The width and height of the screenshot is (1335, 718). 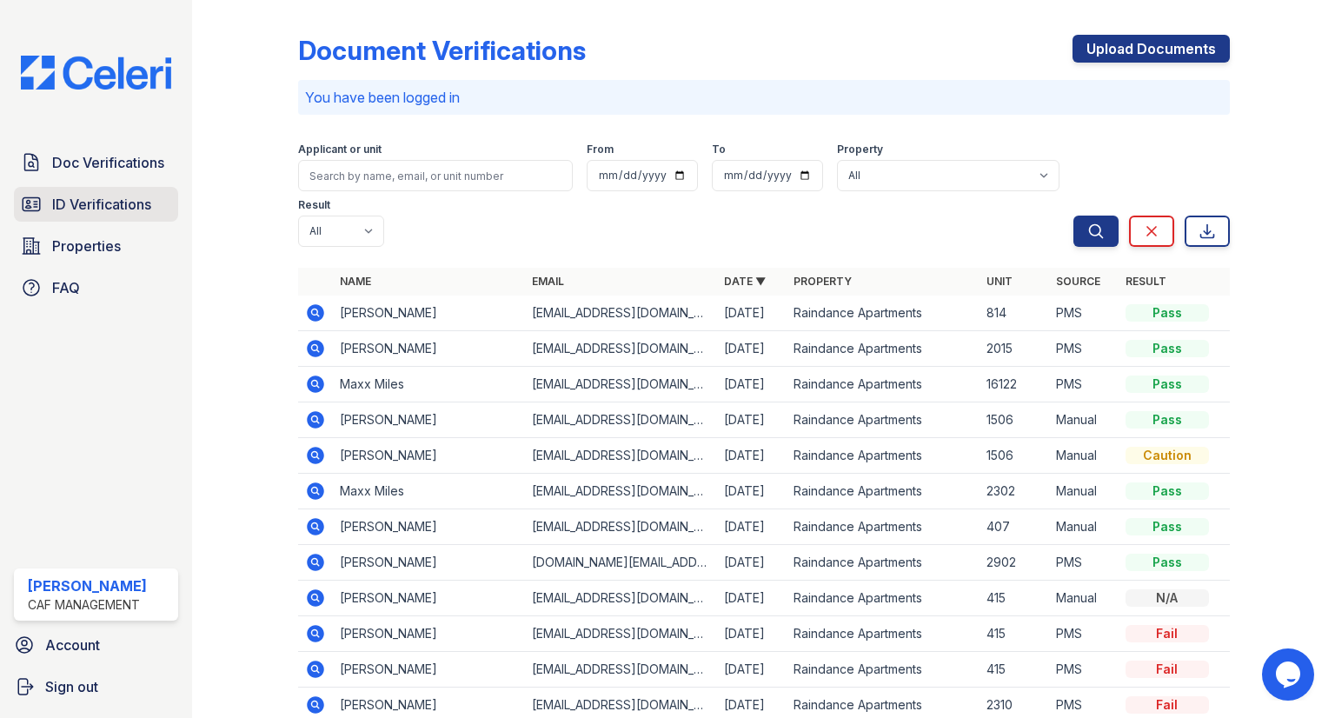 I want to click on span: FAQ, so click(x=66, y=288).